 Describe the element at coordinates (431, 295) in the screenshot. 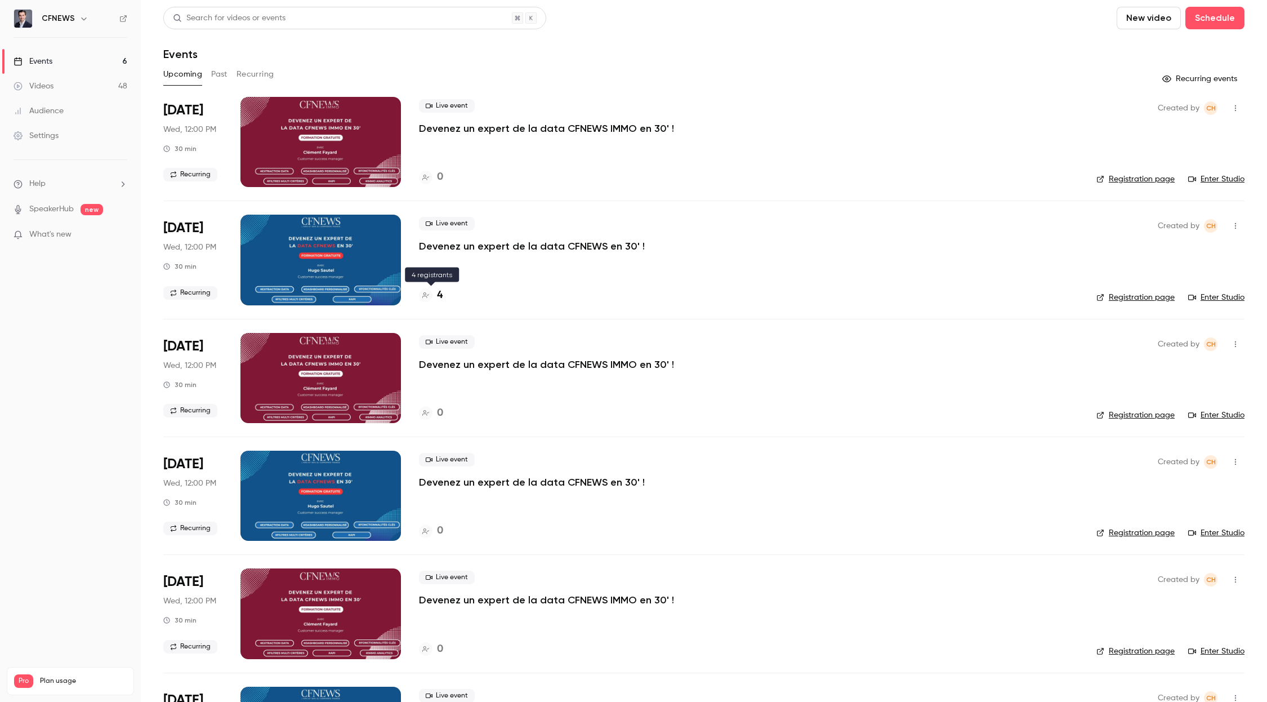

I see `a: 4` at that location.